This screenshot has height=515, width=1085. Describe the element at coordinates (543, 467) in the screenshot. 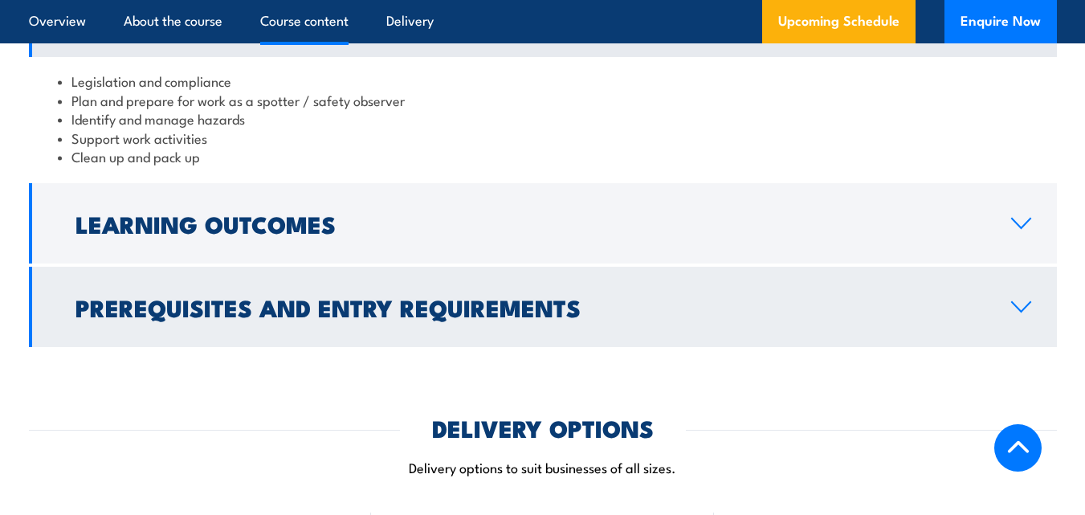

I see `p: Delivery options to suit businesses of all sizes.` at that location.